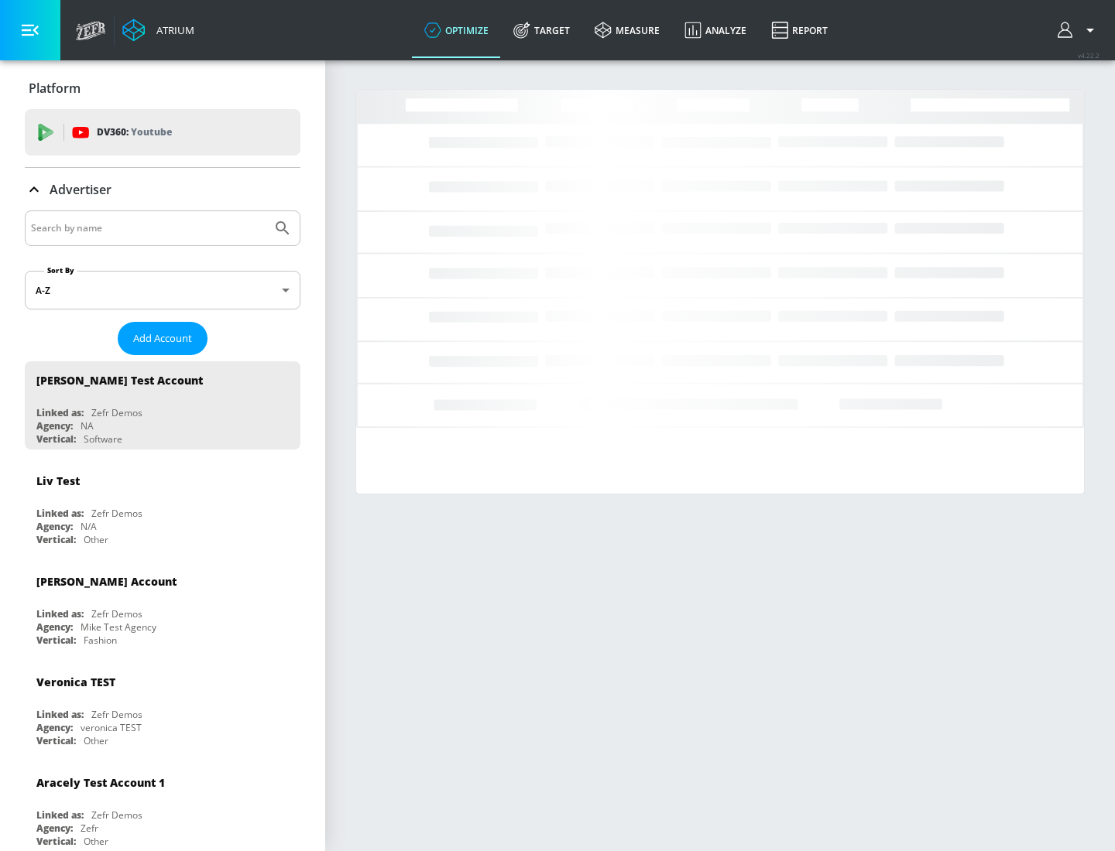  Describe the element at coordinates (148, 228) in the screenshot. I see `input: Search by name` at that location.